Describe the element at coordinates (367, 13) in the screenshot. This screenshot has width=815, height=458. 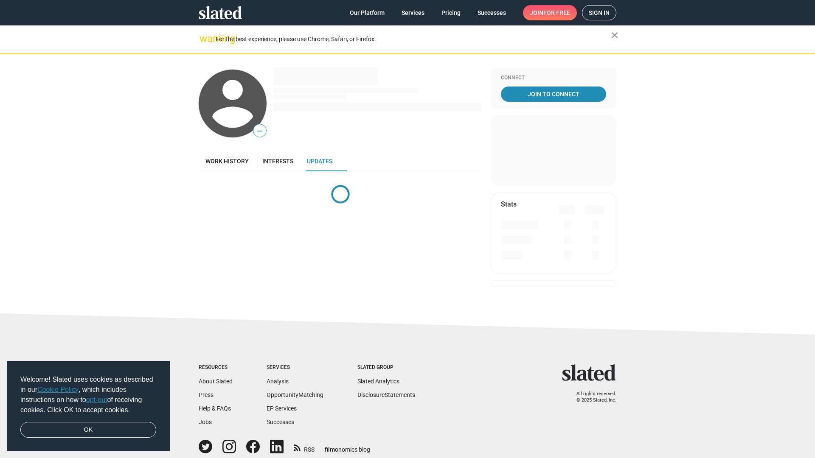
I see `span: Our Platform` at that location.